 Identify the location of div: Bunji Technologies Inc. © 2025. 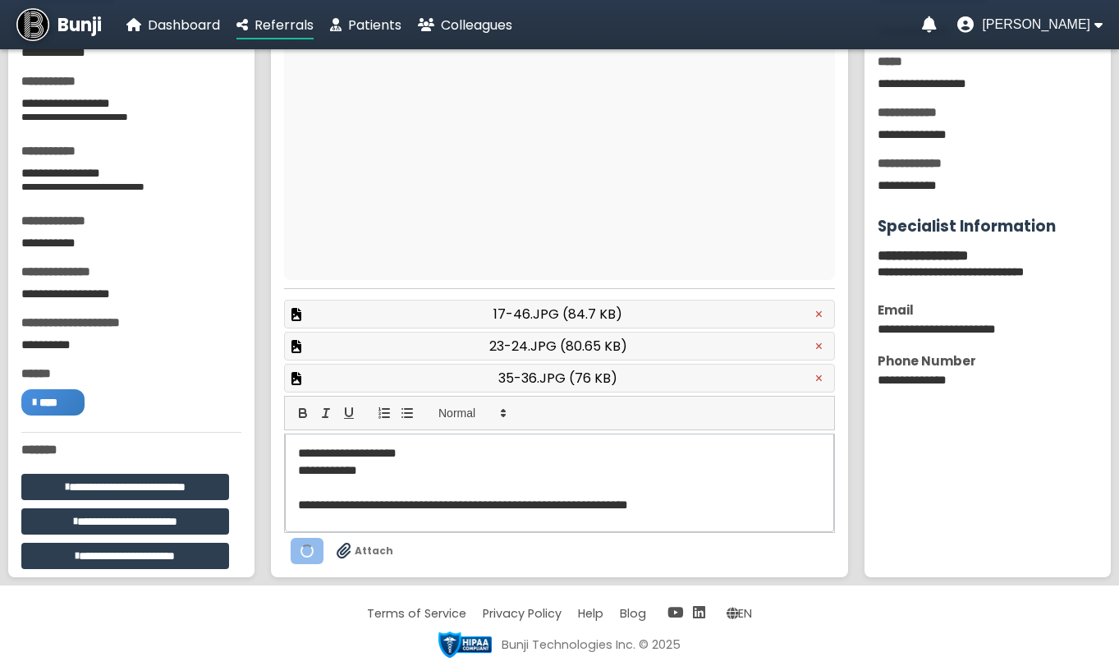
(591, 645).